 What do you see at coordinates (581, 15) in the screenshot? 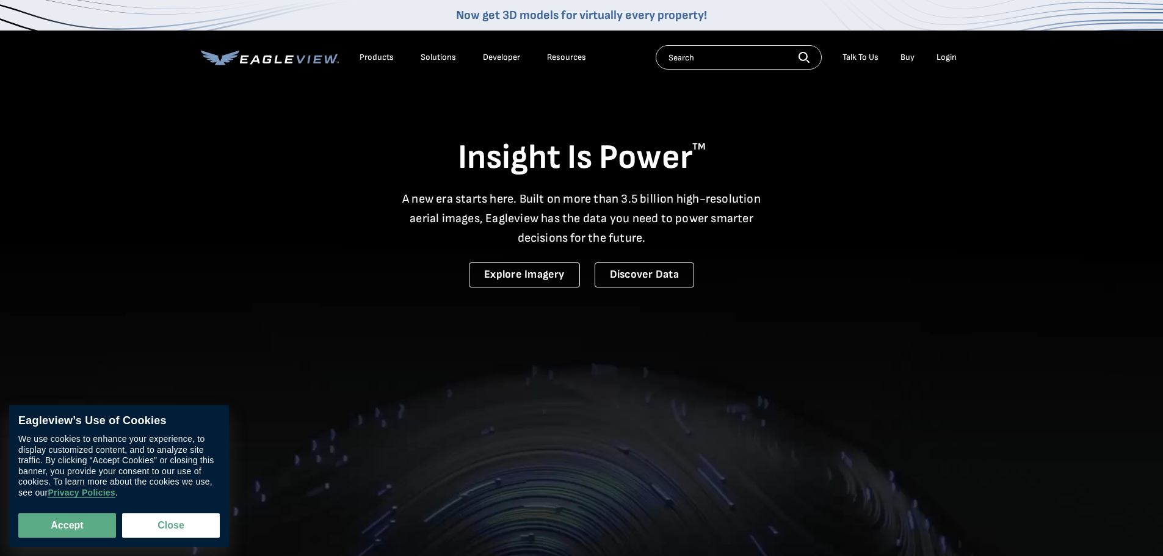
I see `a: Now get 3D models for virtually every property!` at bounding box center [581, 15].